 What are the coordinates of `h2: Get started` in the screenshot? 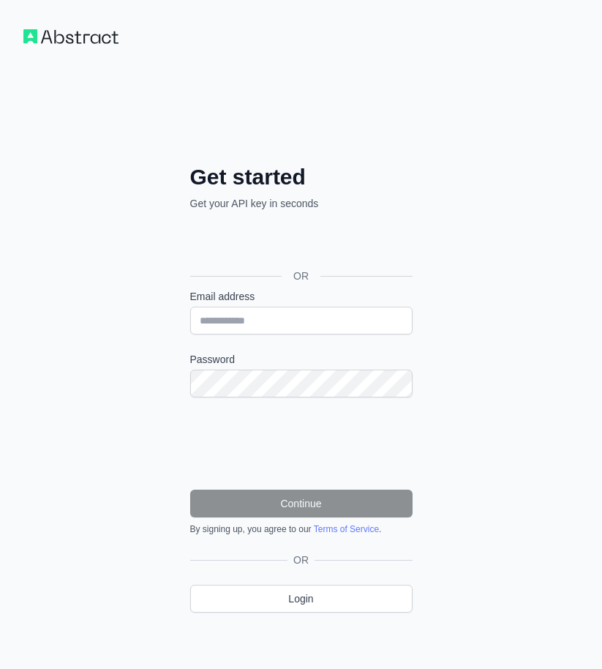 It's located at (301, 177).